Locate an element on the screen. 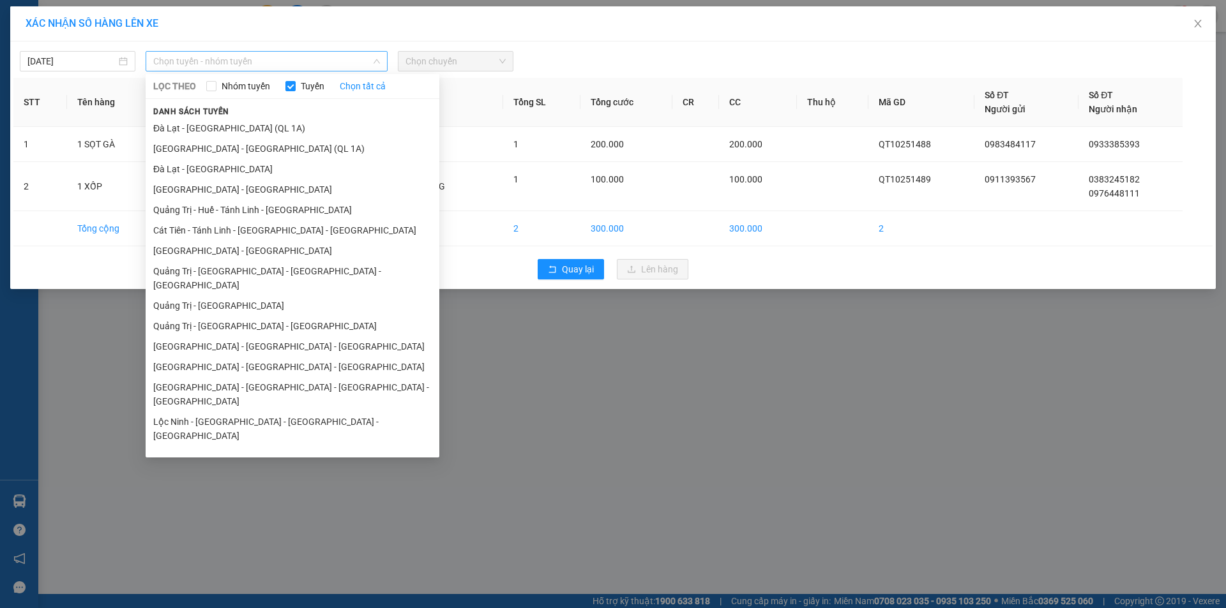 The width and height of the screenshot is (1226, 608). span: LỌC THEO is located at coordinates (174, 86).